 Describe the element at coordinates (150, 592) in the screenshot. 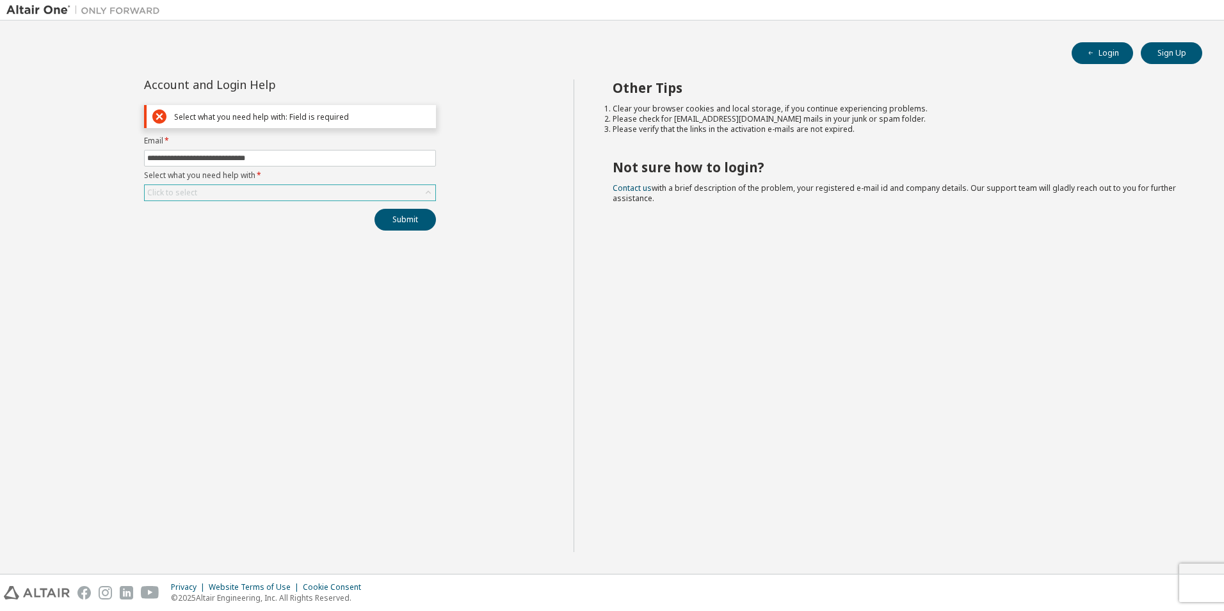

I see `img: youtube.svg` at that location.